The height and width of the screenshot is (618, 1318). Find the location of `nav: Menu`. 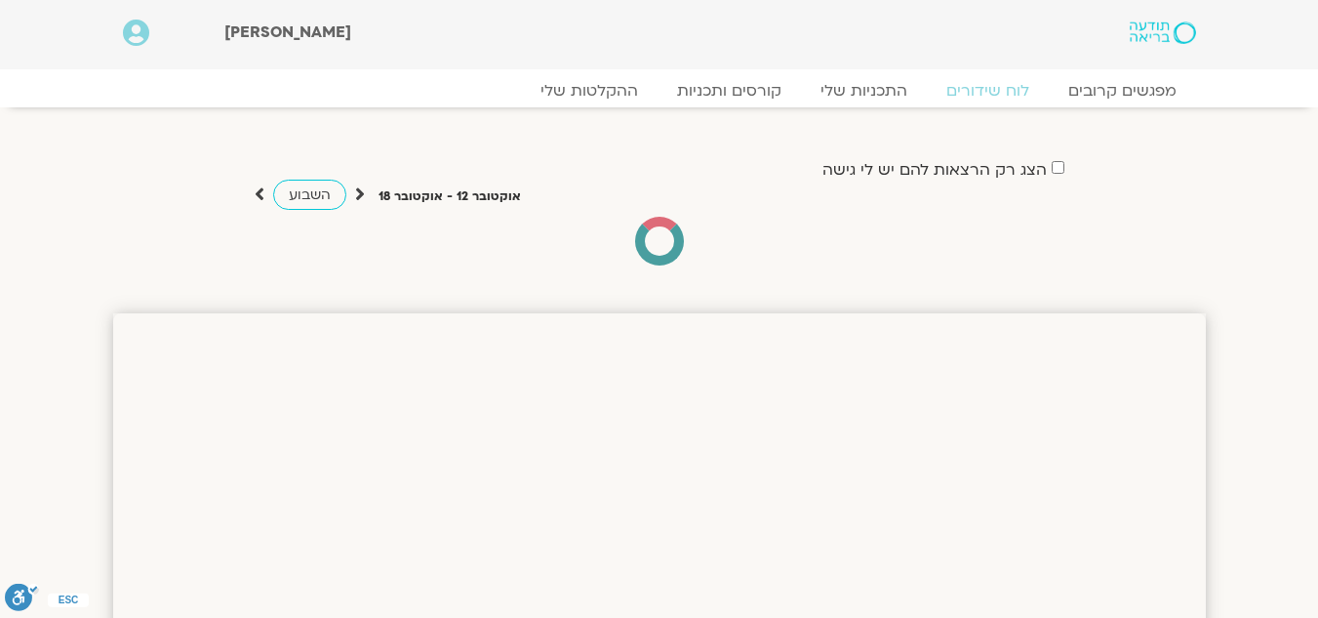

nav: Menu is located at coordinates (660, 91).